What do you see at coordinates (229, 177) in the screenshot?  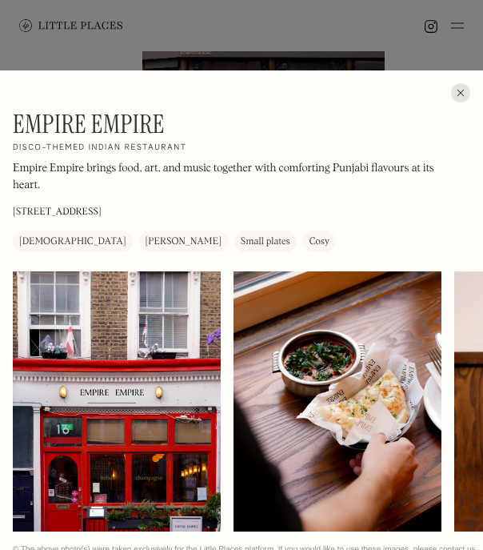 I see `p: Empire Empire brings food, art, and music together with comforting Punjabi flavours at its heart.` at bounding box center [229, 177].